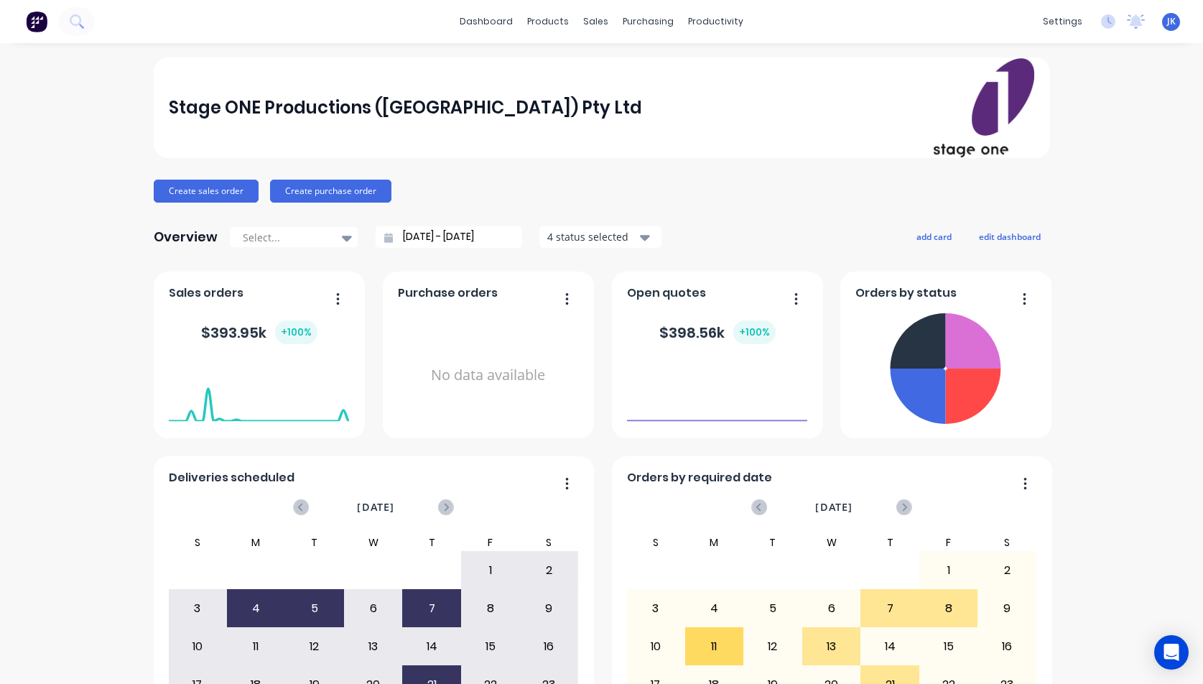  What do you see at coordinates (666, 293) in the screenshot?
I see `span: Open quotes` at bounding box center [666, 293].